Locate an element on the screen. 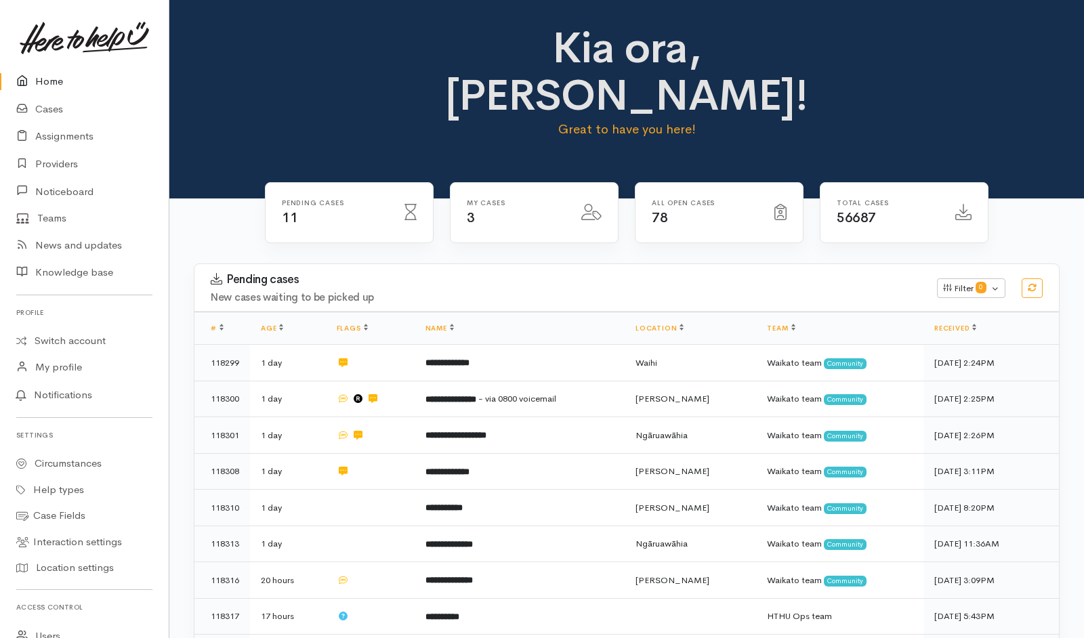 The height and width of the screenshot is (638, 1084). td: 118317 is located at coordinates (222, 616).